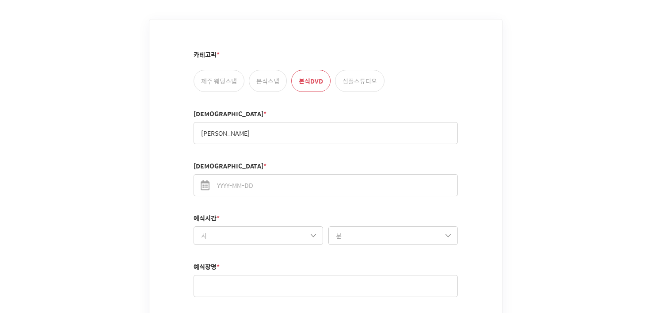 The image size is (651, 313). What do you see at coordinates (206, 267) in the screenshot?
I see `label: 예식장명` at bounding box center [206, 267].